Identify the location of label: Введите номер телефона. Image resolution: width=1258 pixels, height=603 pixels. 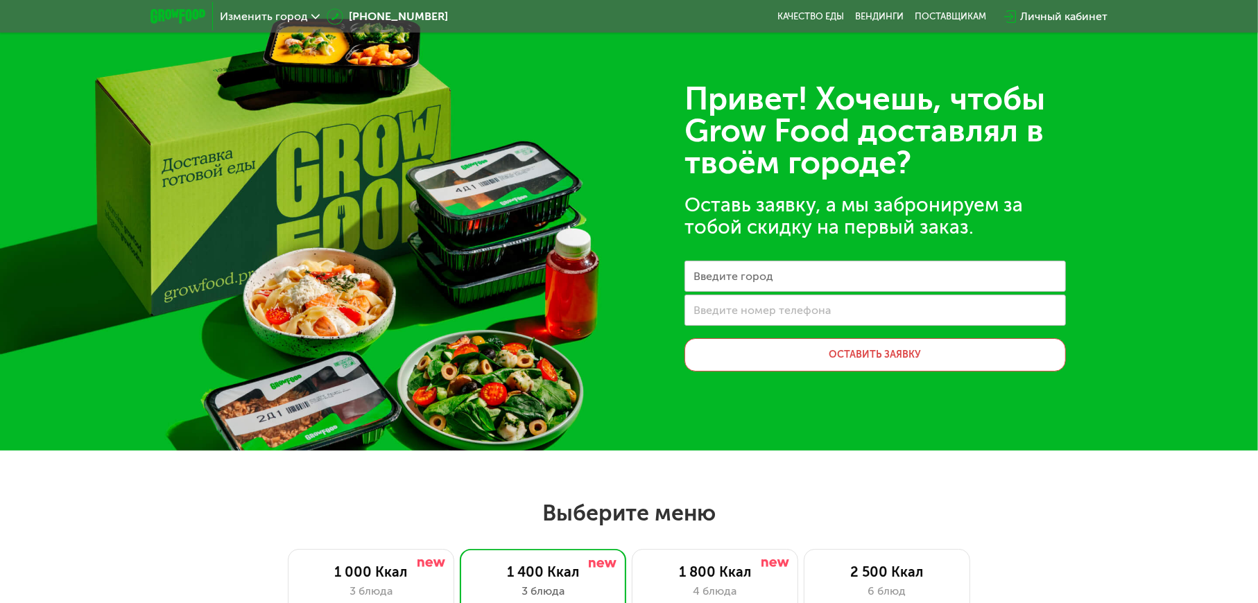
(762, 310).